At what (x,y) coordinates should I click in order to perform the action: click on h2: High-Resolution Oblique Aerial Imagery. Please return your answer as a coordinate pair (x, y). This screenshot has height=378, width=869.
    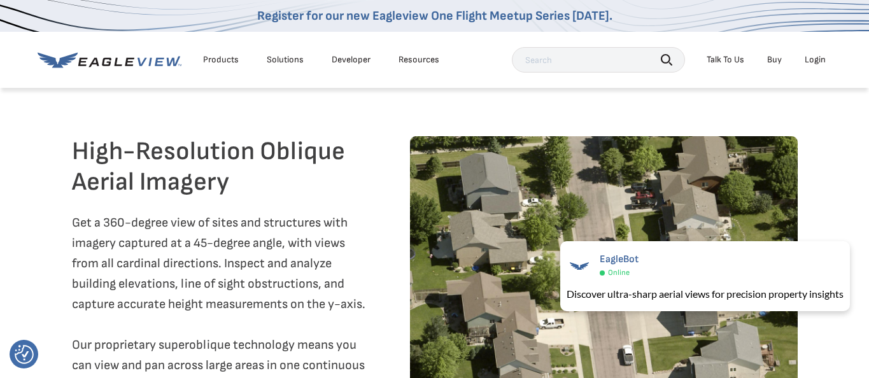
    Looking at the image, I should click on (220, 167).